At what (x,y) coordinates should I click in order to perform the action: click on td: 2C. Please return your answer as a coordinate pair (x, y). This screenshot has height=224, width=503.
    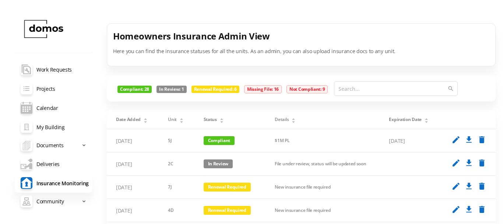
    Looking at the image, I should click on (176, 164).